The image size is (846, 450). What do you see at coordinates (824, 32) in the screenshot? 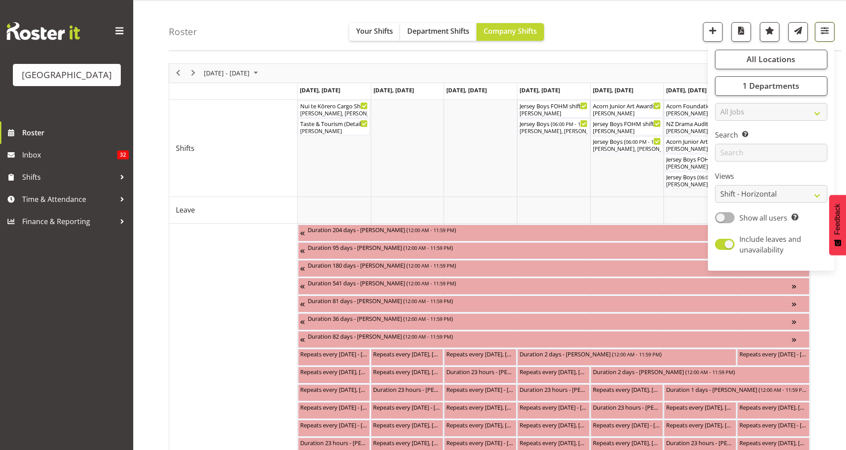
I see `button: Filter Shifts` at bounding box center [824, 32].